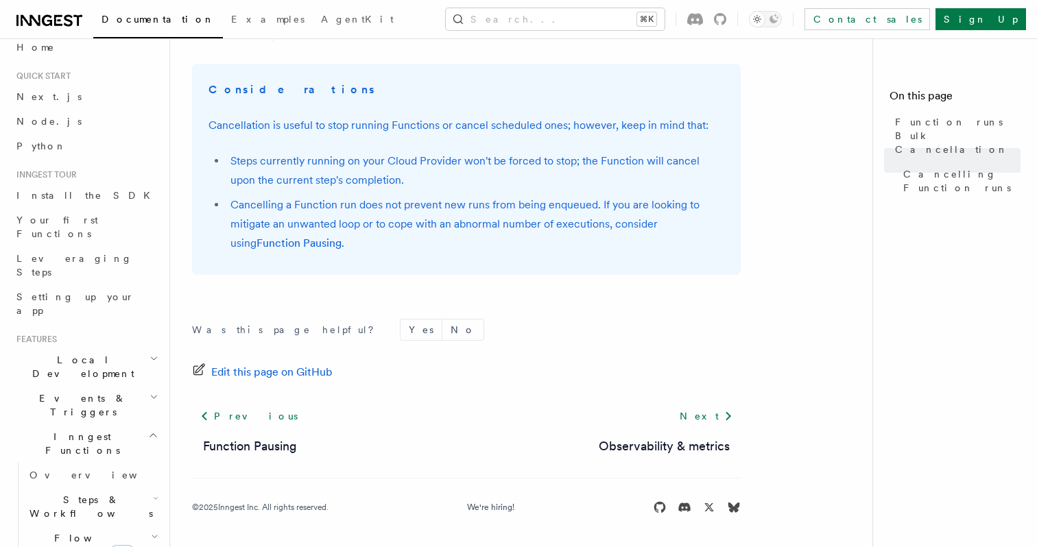 The width and height of the screenshot is (1037, 547). What do you see at coordinates (357, 19) in the screenshot?
I see `span: AgentKit` at bounding box center [357, 19].